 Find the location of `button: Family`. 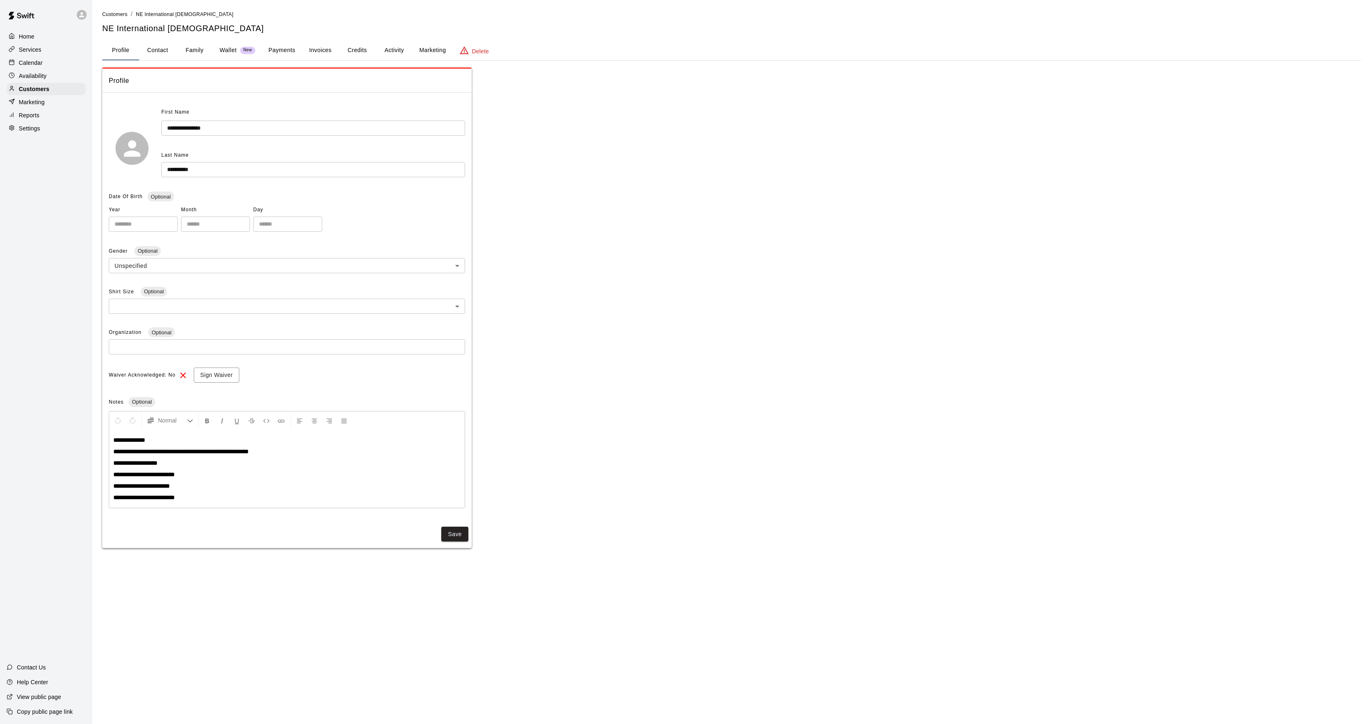

button: Family is located at coordinates (195, 50).